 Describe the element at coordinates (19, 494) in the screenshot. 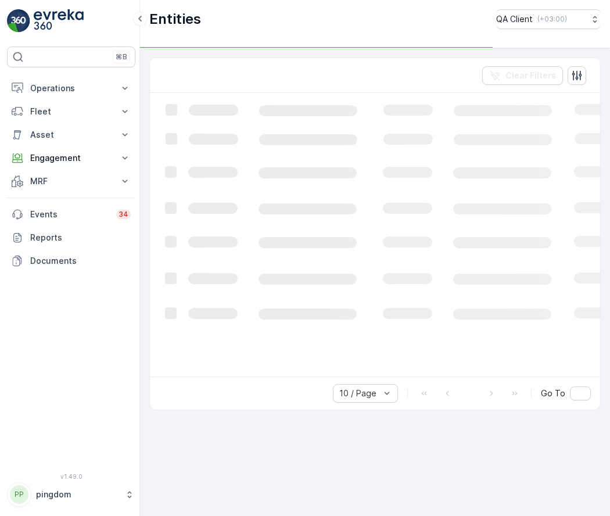

I see `div: PP` at that location.